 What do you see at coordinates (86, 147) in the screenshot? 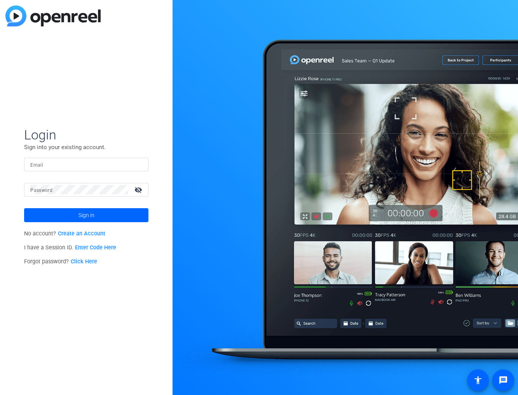
I see `p: Sign into your existing account.` at bounding box center [86, 147].